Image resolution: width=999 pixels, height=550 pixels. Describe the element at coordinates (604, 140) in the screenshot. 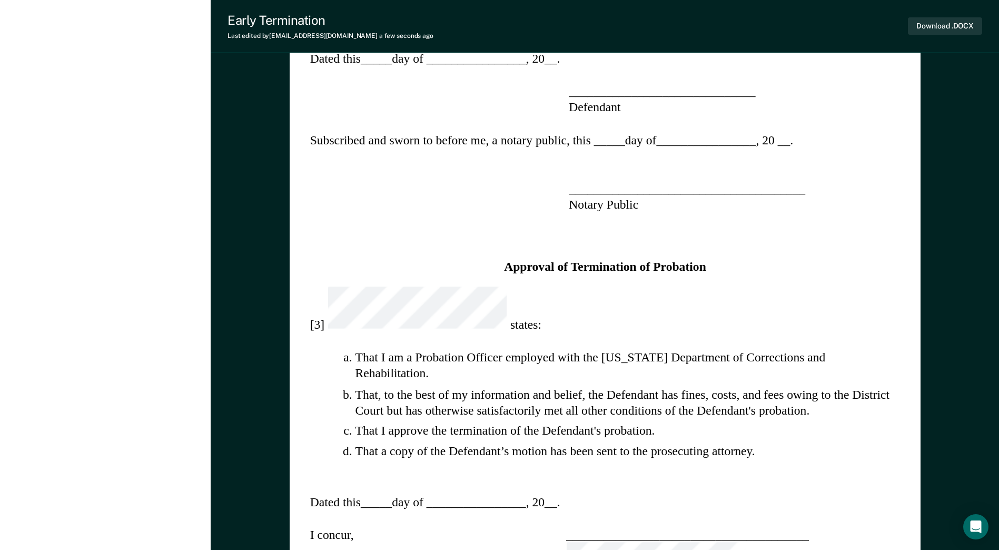

I see `section: Subscribed and sworn to before me, a notary public, this _____ day of ________________ , 20 __ .` at that location.